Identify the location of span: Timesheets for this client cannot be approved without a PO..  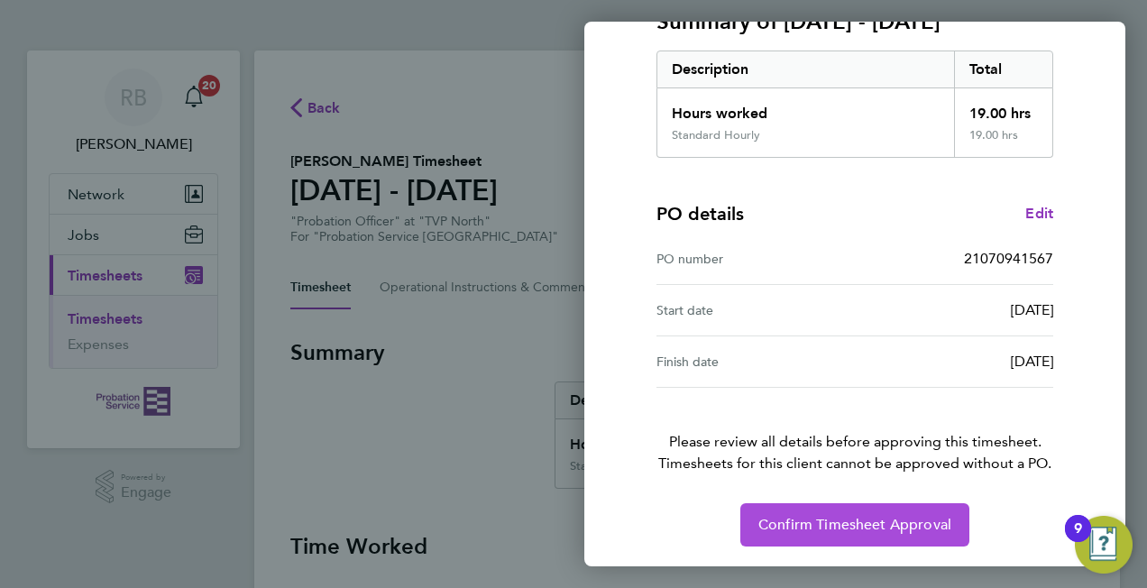
(855, 464).